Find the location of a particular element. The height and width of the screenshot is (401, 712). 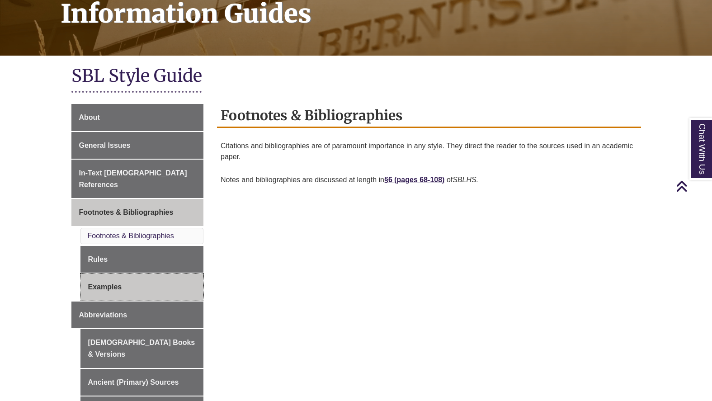

p: Citations and bibliographies are of paramount importance in any style. They direct the reader to ... is located at coordinates (429, 152).